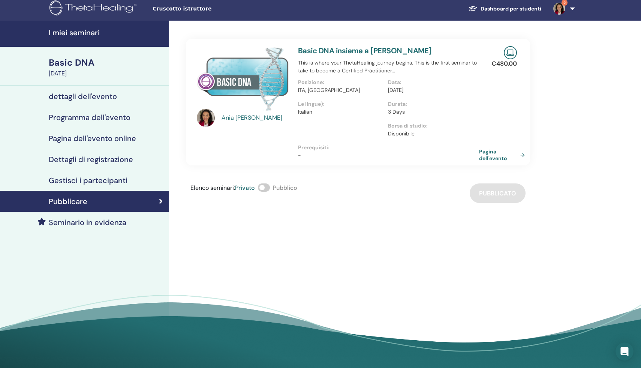 This screenshot has width=641, height=368. Describe the element at coordinates (430, 133) in the screenshot. I see `p: Disponibile` at that location.